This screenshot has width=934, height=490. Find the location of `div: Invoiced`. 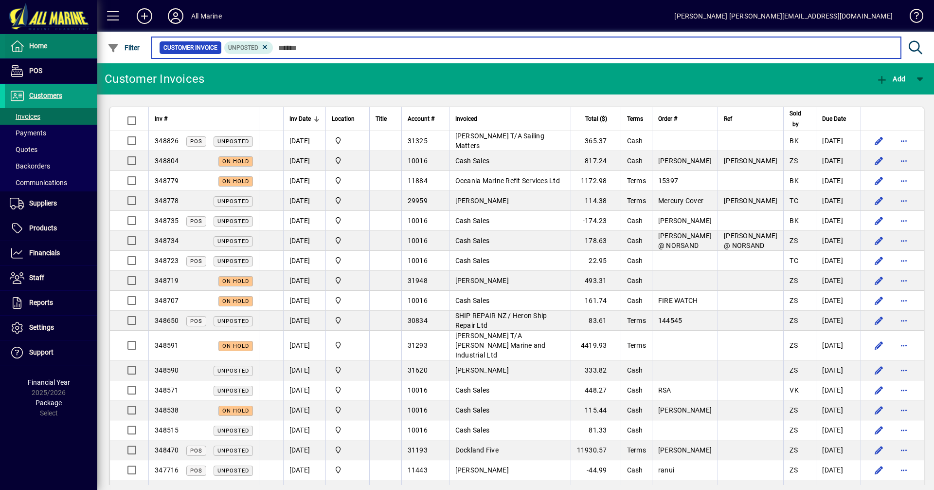

div: Invoiced is located at coordinates (510, 119).